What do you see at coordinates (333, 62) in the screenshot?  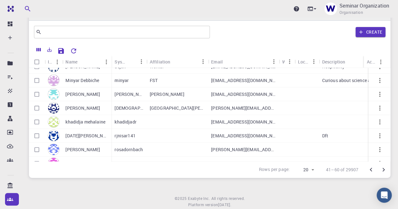 I see `div: Description` at bounding box center [333, 62].